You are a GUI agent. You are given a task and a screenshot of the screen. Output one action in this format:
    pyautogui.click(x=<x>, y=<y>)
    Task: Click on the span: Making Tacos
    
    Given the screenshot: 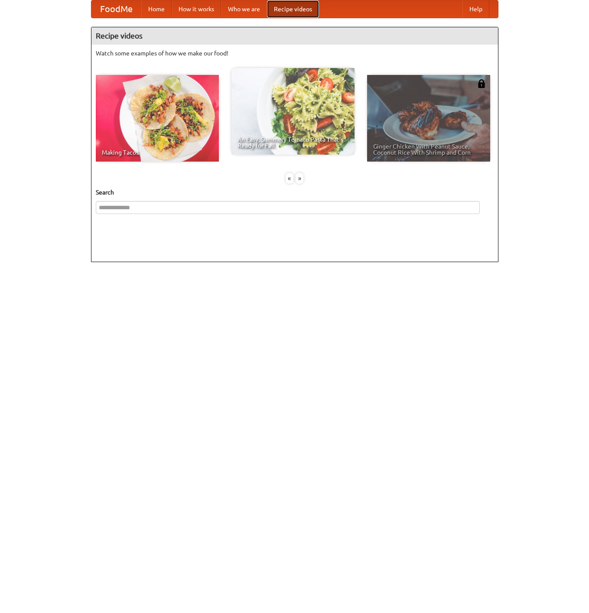 What is the action you would take?
    pyautogui.click(x=157, y=153)
    